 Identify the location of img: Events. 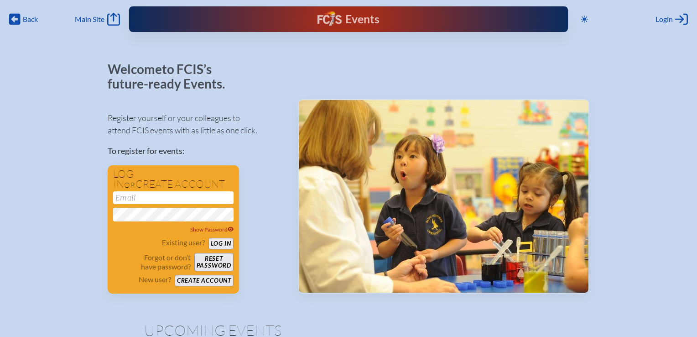
(443, 196).